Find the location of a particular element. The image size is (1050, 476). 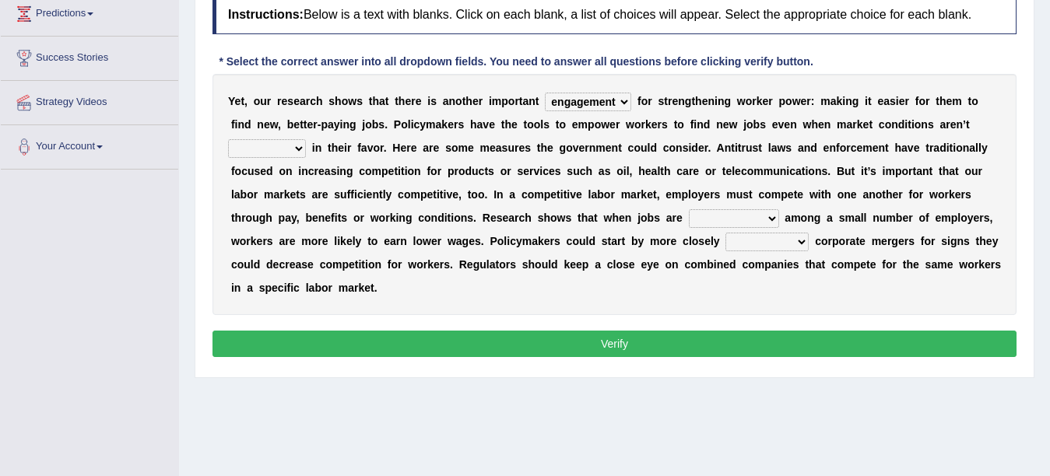

b: p is located at coordinates (504, 101).